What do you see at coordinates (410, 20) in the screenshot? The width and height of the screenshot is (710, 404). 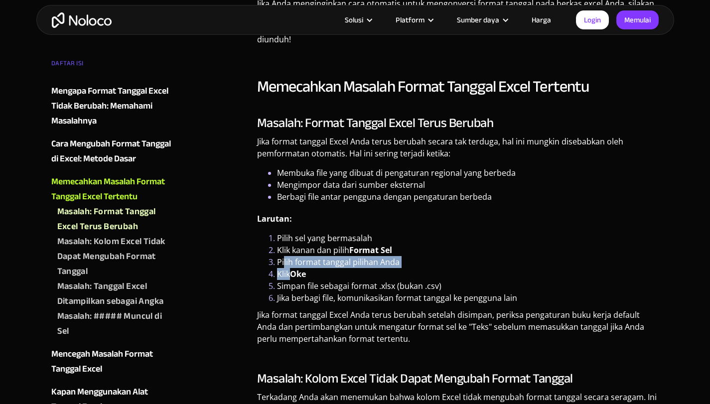 I see `font: Platform` at bounding box center [410, 20].